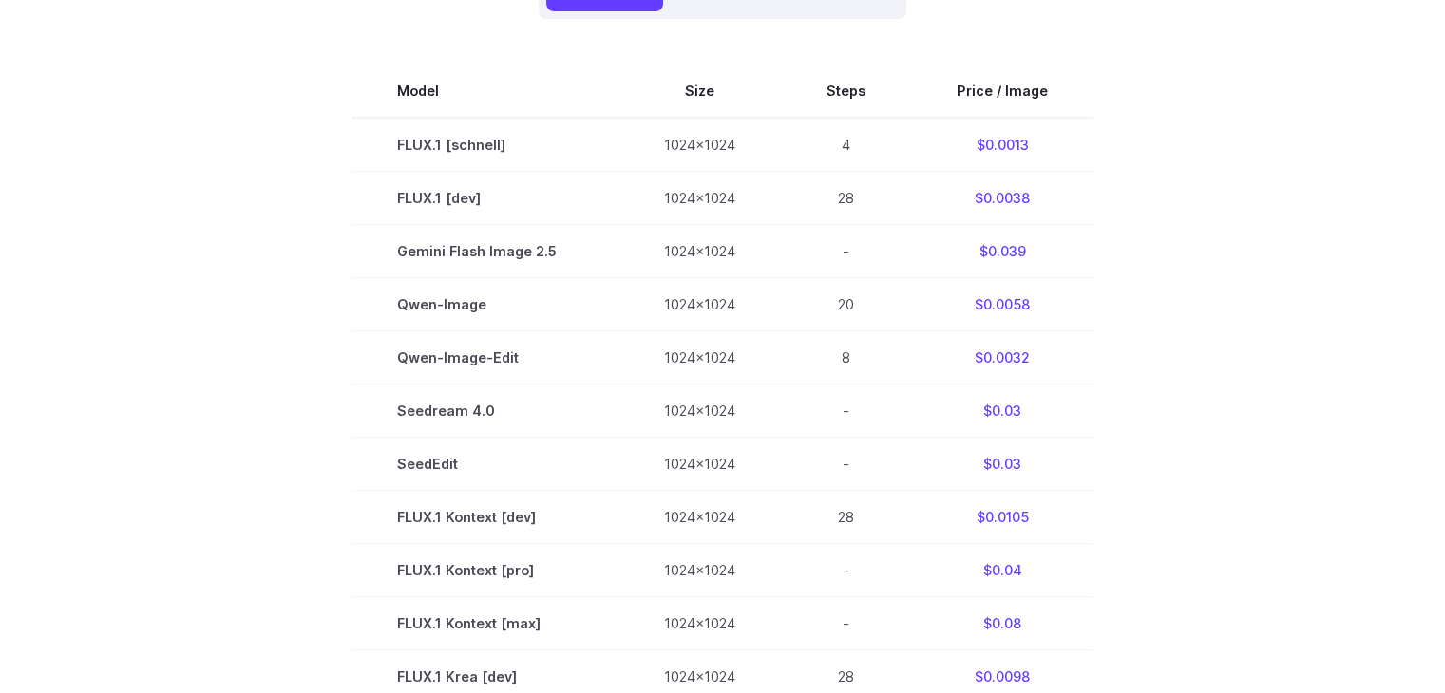 Image resolution: width=1445 pixels, height=693 pixels. What do you see at coordinates (1002, 357) in the screenshot?
I see `td: $0.0032` at bounding box center [1002, 357].